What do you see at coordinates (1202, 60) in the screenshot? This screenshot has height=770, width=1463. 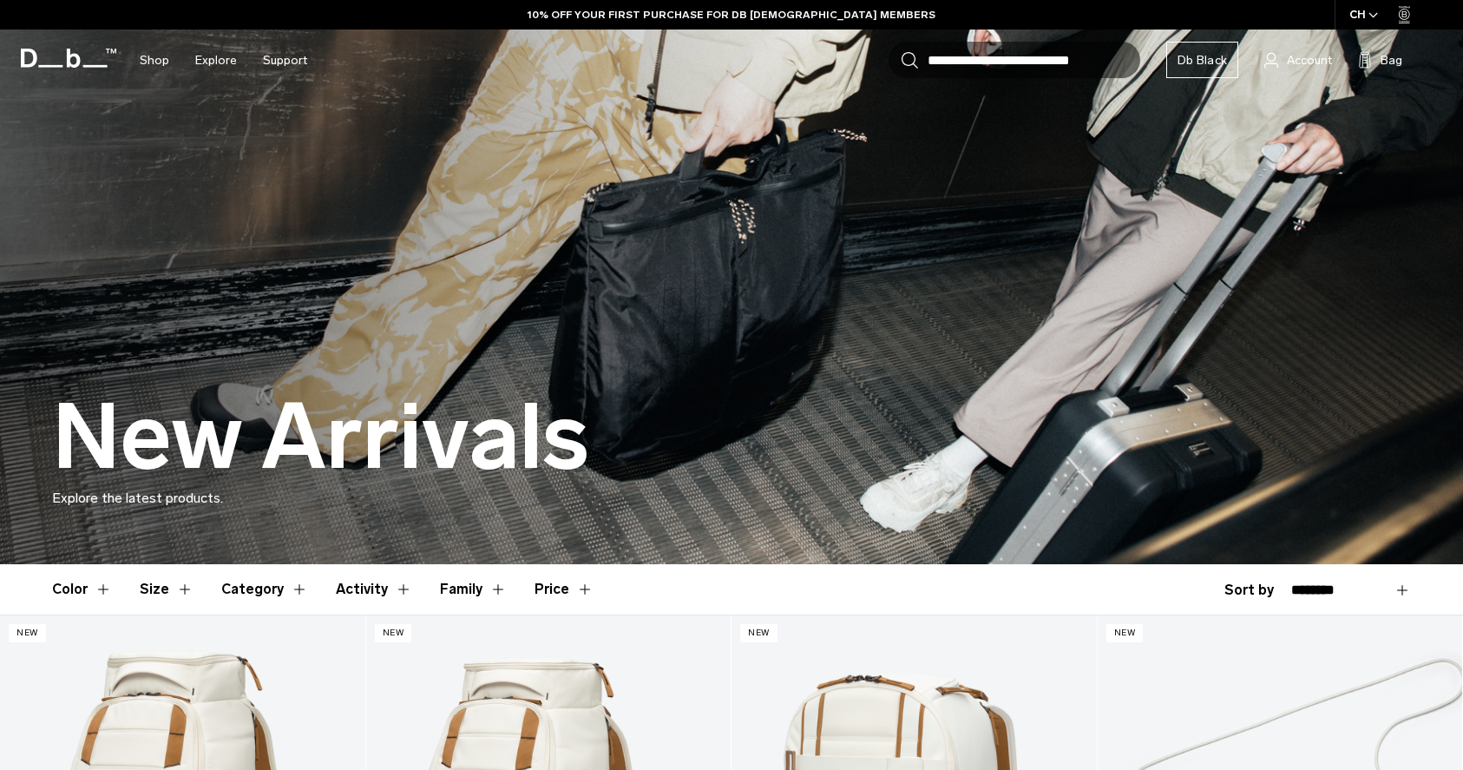 I see `a: Db Black` at bounding box center [1202, 60].